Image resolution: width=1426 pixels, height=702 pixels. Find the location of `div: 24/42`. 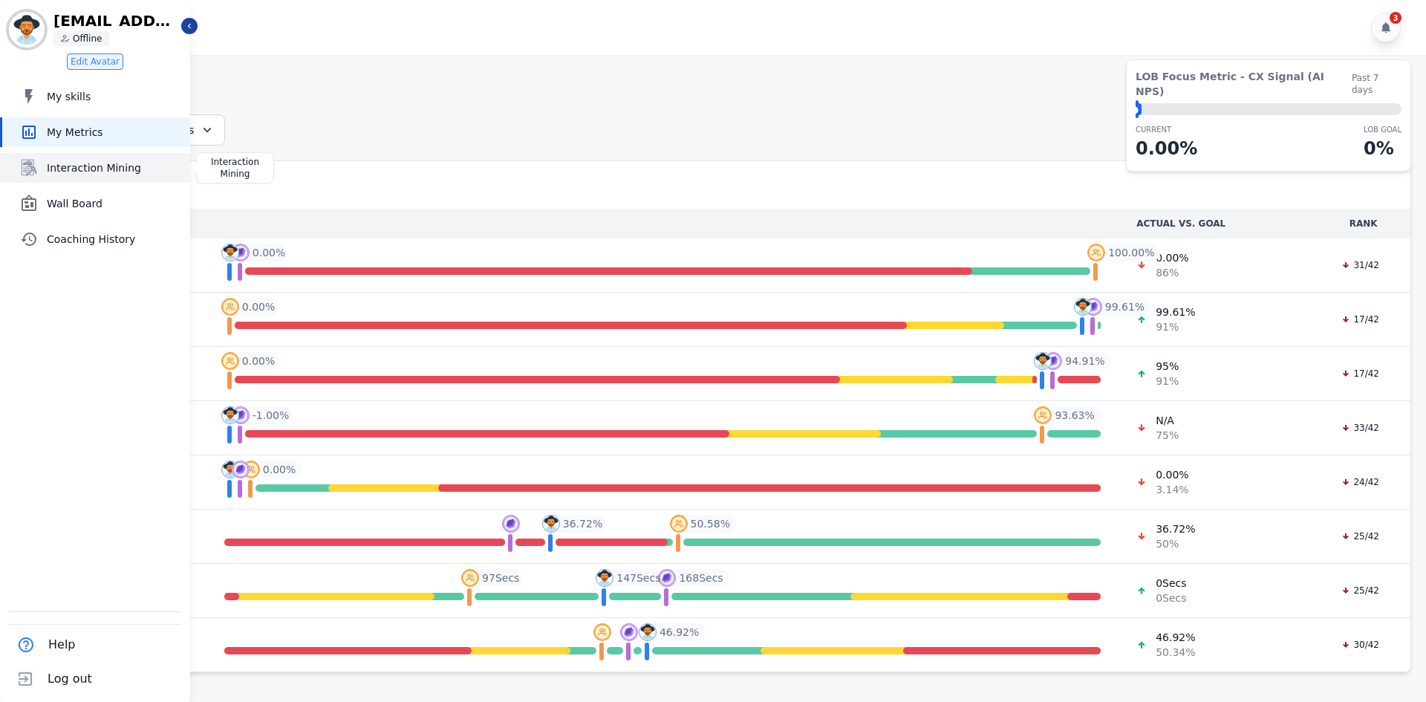

div: 24/42 is located at coordinates (1360, 482).